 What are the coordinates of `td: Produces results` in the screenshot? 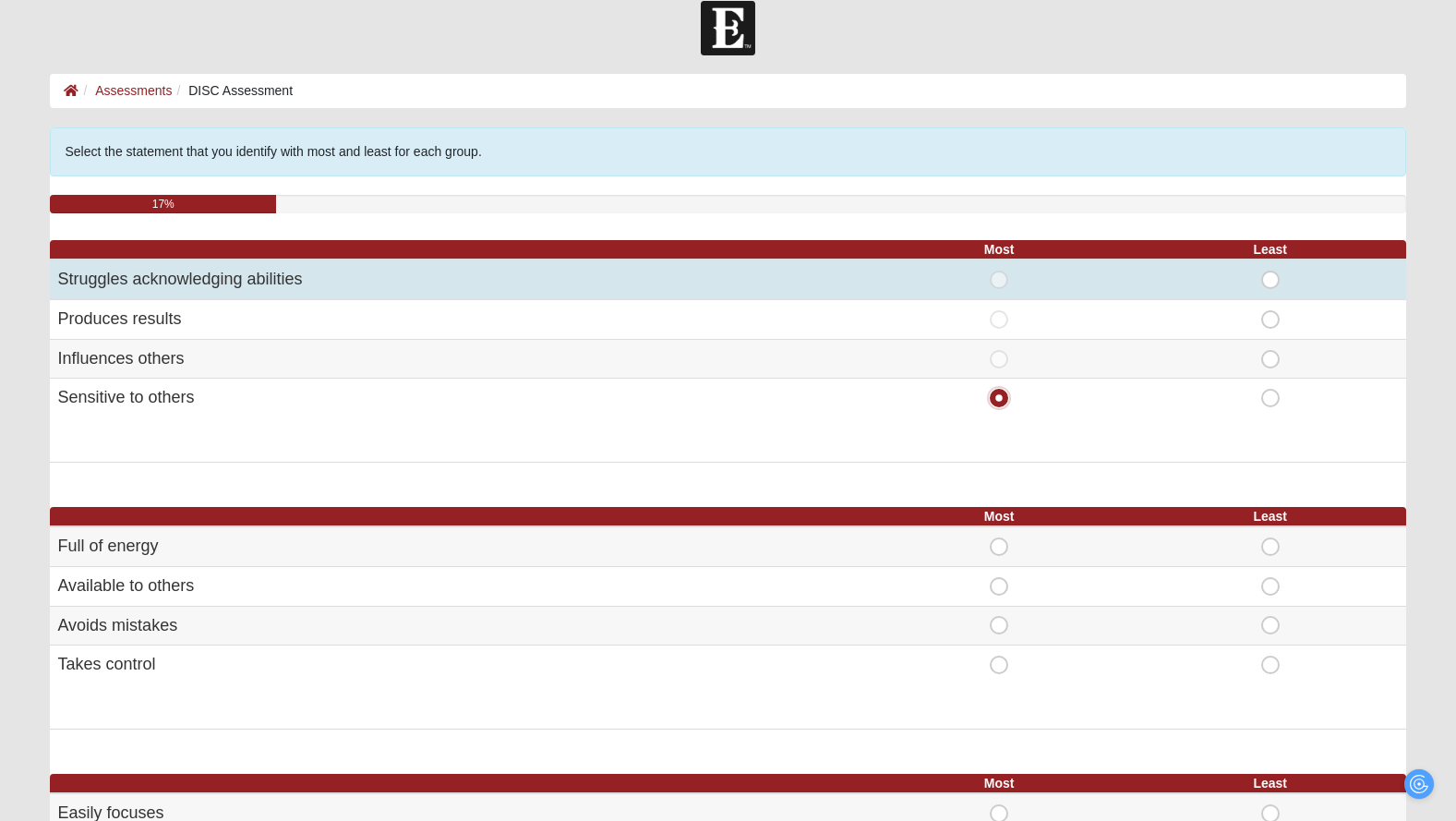 It's located at (456, 319).